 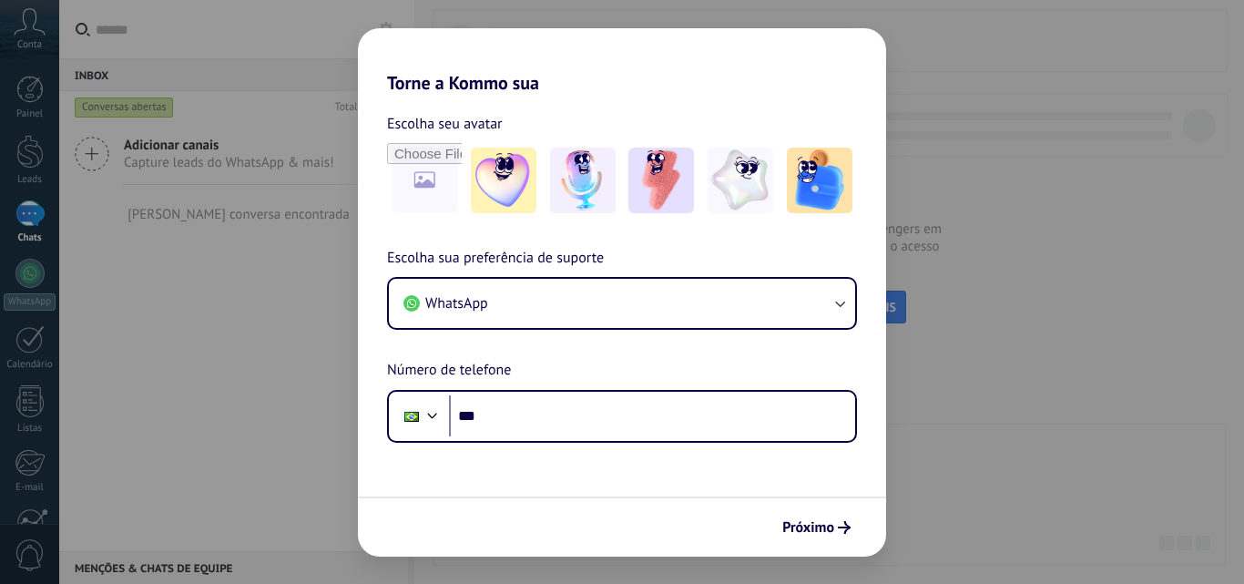 I want to click on img: -5.jpeg, so click(x=820, y=180).